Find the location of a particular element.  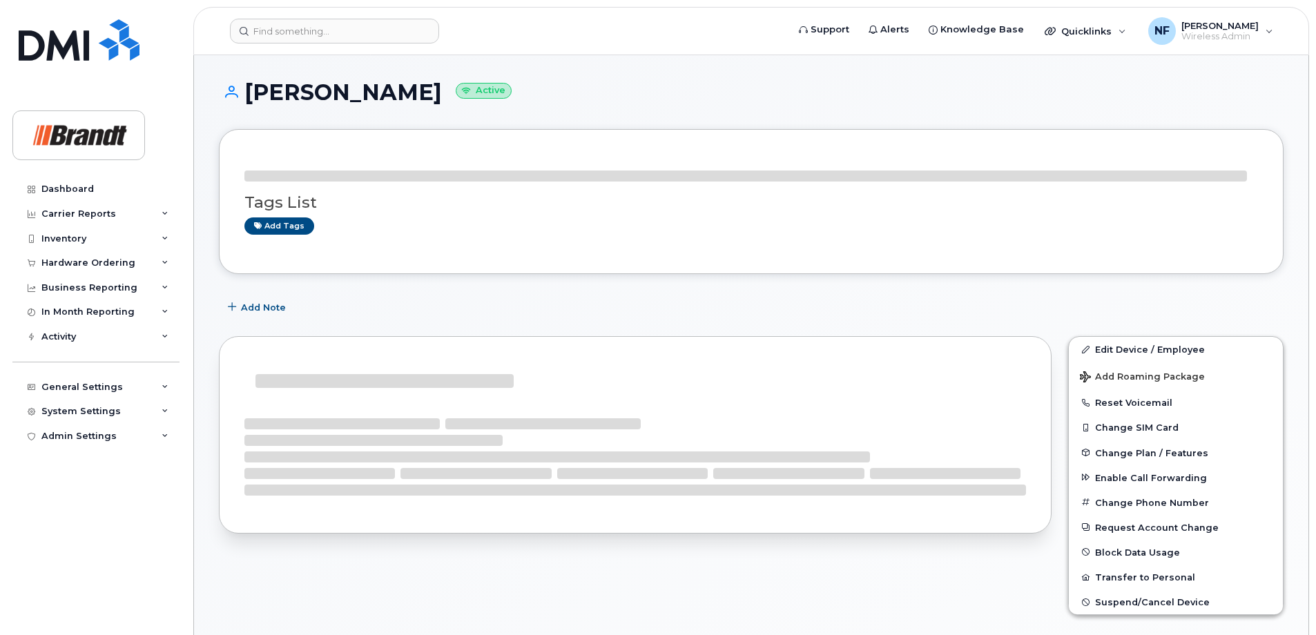

button: Transfer to Personal is located at coordinates (1176, 577).